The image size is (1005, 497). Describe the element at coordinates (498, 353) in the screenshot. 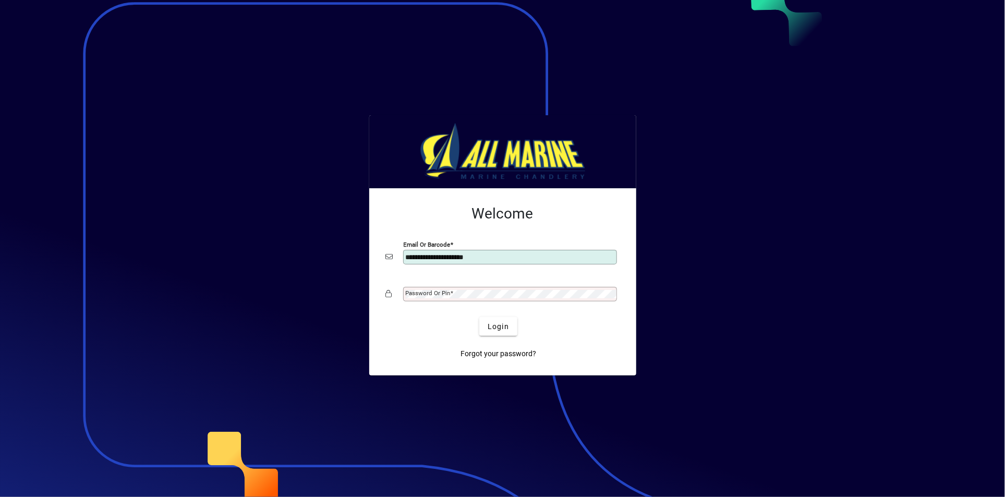

I see `a: Forgot your password?` at that location.